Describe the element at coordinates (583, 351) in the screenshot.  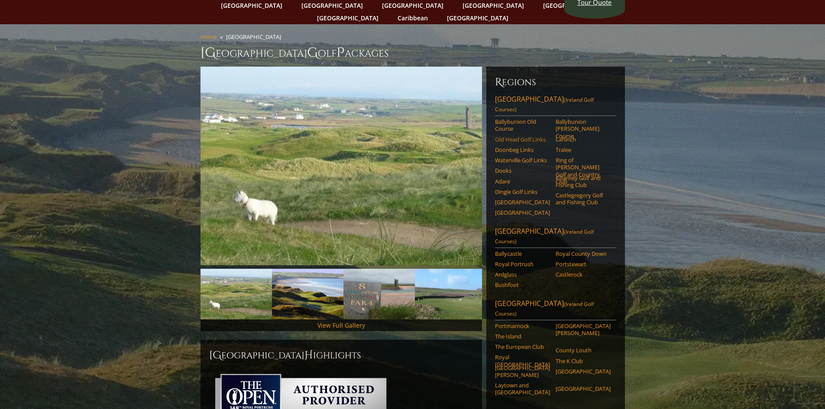
I see `a: County Louth` at that location.